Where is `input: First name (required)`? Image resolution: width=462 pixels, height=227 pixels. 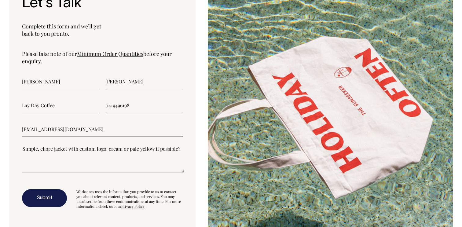
input: First name (required) is located at coordinates (61, 82).